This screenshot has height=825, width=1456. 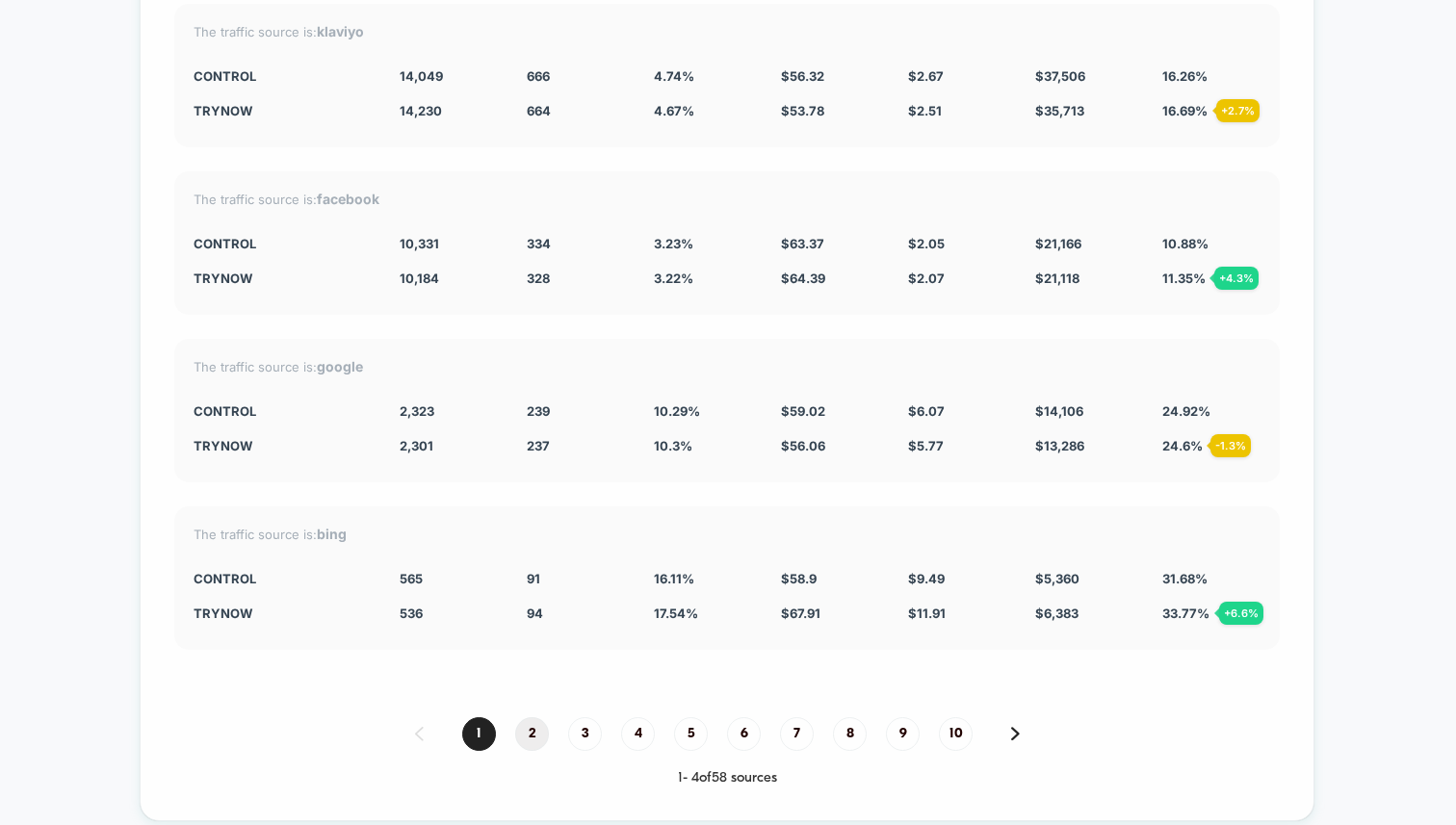 I want to click on span: $ 64.39, so click(x=803, y=278).